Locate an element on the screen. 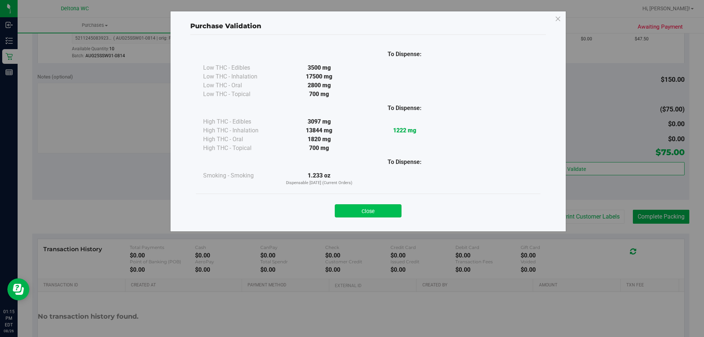  div: Low THC - Inhalation is located at coordinates (240, 77).